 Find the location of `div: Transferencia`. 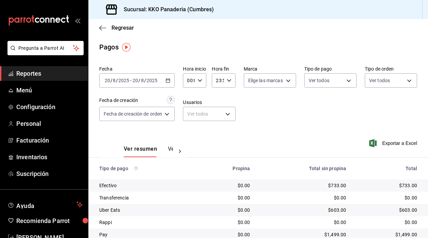

div: Transferencia is located at coordinates (146, 197).